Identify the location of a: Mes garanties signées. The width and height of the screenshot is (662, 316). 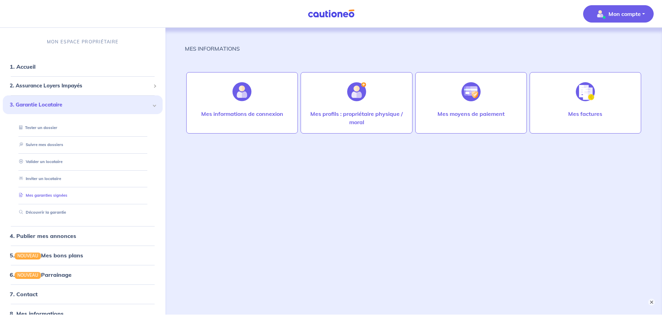
(42, 196).